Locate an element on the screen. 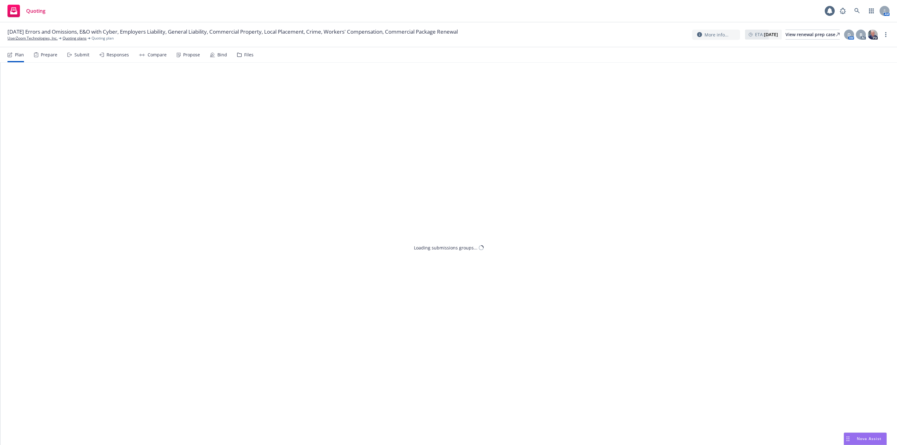 The image size is (897, 445). div: View renewal prep case is located at coordinates (812, 35).